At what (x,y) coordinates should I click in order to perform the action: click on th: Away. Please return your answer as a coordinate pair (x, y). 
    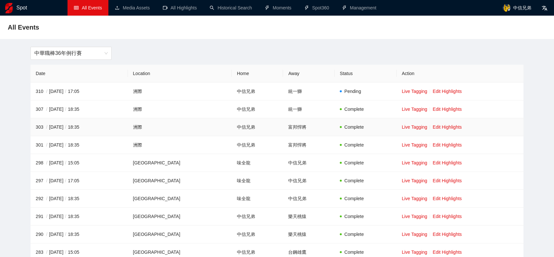
    Looking at the image, I should click on (309, 73).